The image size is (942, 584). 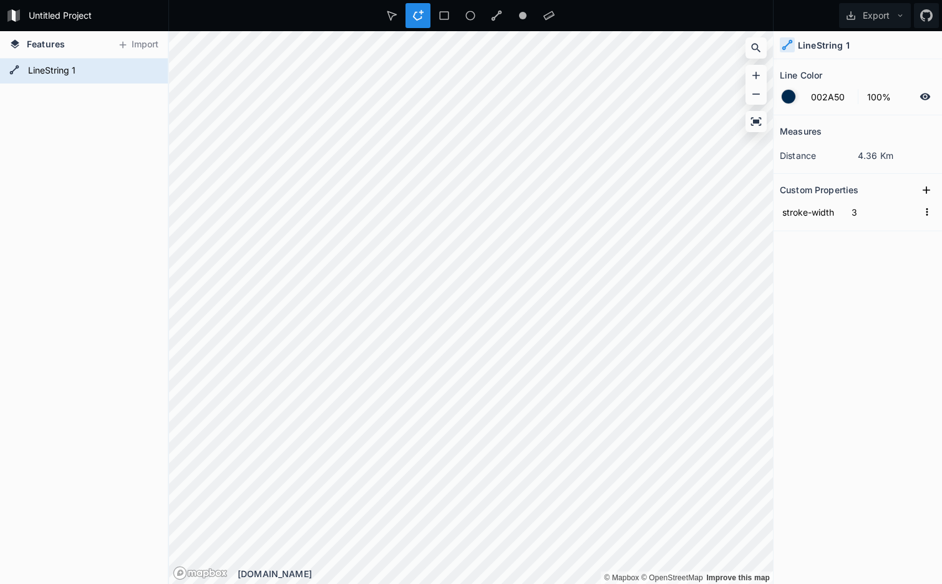 What do you see at coordinates (46, 44) in the screenshot?
I see `span: Features` at bounding box center [46, 44].